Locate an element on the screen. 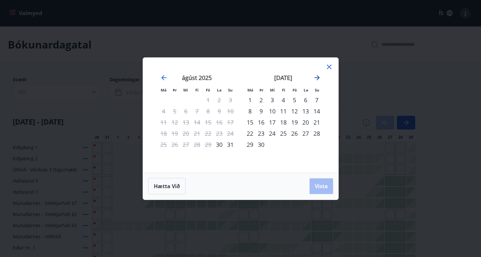 The width and height of the screenshot is (481, 257). td: Not available. föstudagur, 22. ágúst 2025 is located at coordinates (208, 133).